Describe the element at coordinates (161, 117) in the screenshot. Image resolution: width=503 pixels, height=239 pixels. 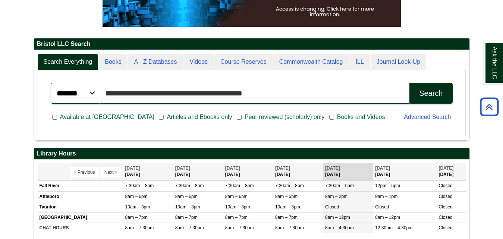
I see `input: Articles and Ebooks only` at that location.